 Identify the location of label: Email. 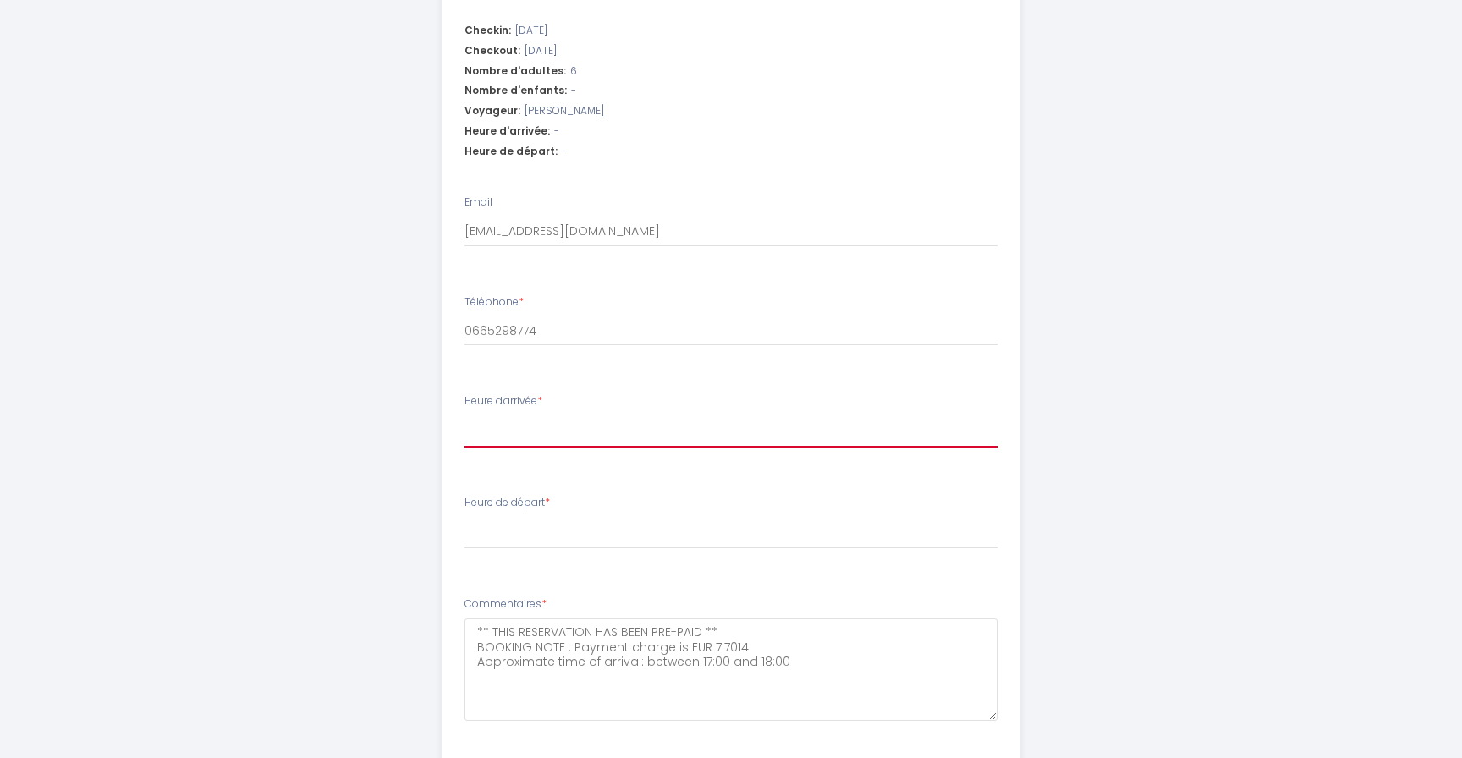
(478, 202).